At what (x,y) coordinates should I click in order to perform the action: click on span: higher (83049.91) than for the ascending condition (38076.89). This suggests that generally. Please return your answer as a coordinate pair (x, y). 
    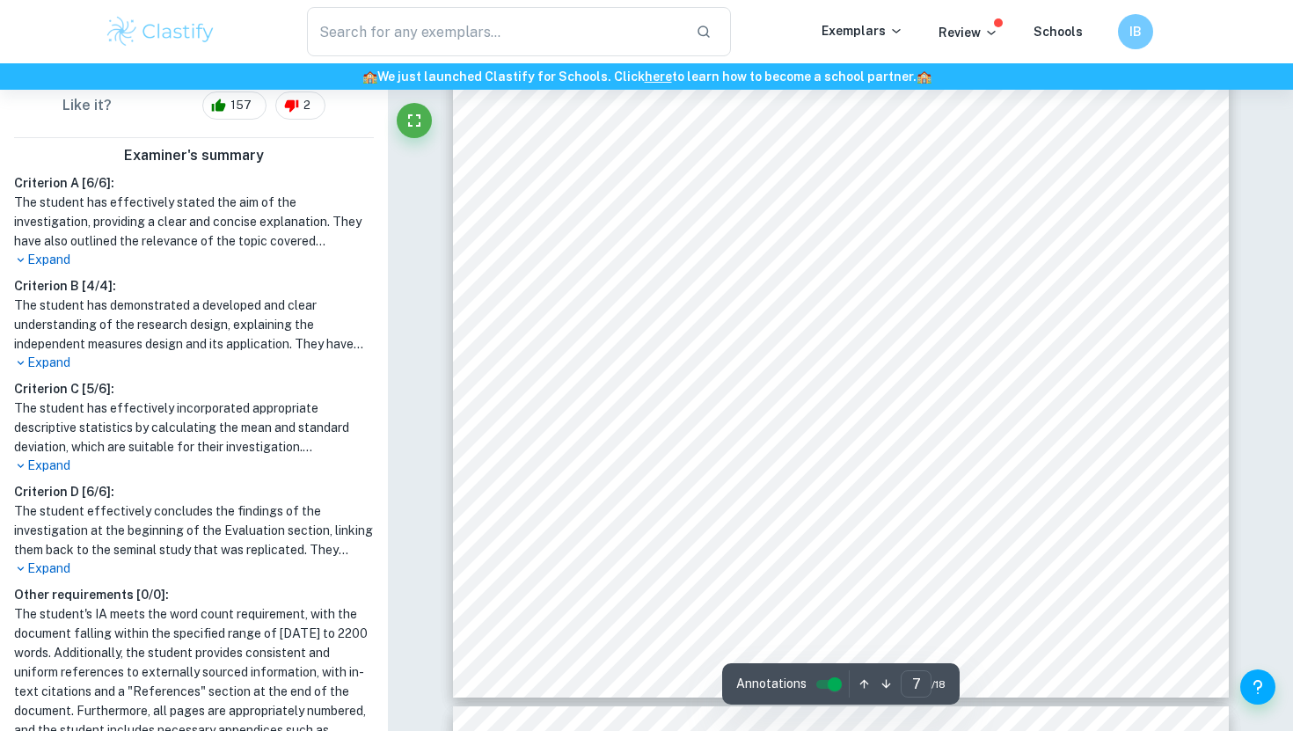
    Looking at the image, I should click on (839, 272).